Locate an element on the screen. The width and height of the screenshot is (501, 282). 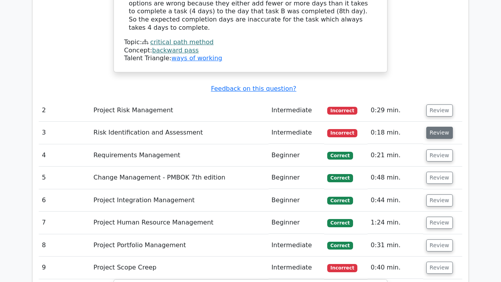
td: Project Human Resource Management is located at coordinates (179, 223).